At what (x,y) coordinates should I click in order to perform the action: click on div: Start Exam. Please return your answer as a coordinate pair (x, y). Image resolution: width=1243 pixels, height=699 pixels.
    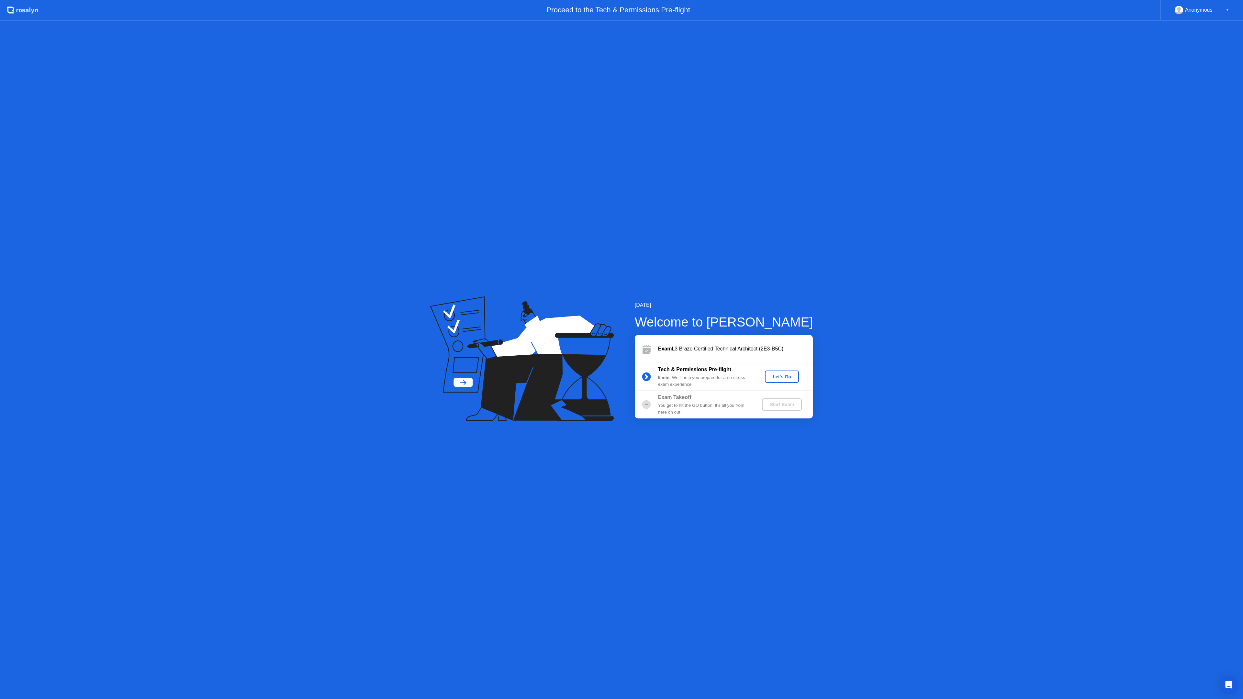
    Looking at the image, I should click on (782, 405).